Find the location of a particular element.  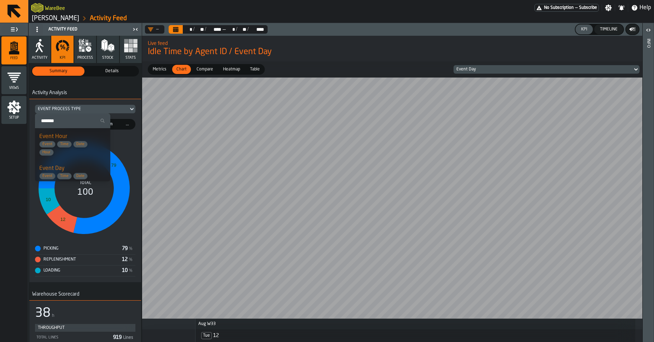

div: stat- is located at coordinates (85, 190).